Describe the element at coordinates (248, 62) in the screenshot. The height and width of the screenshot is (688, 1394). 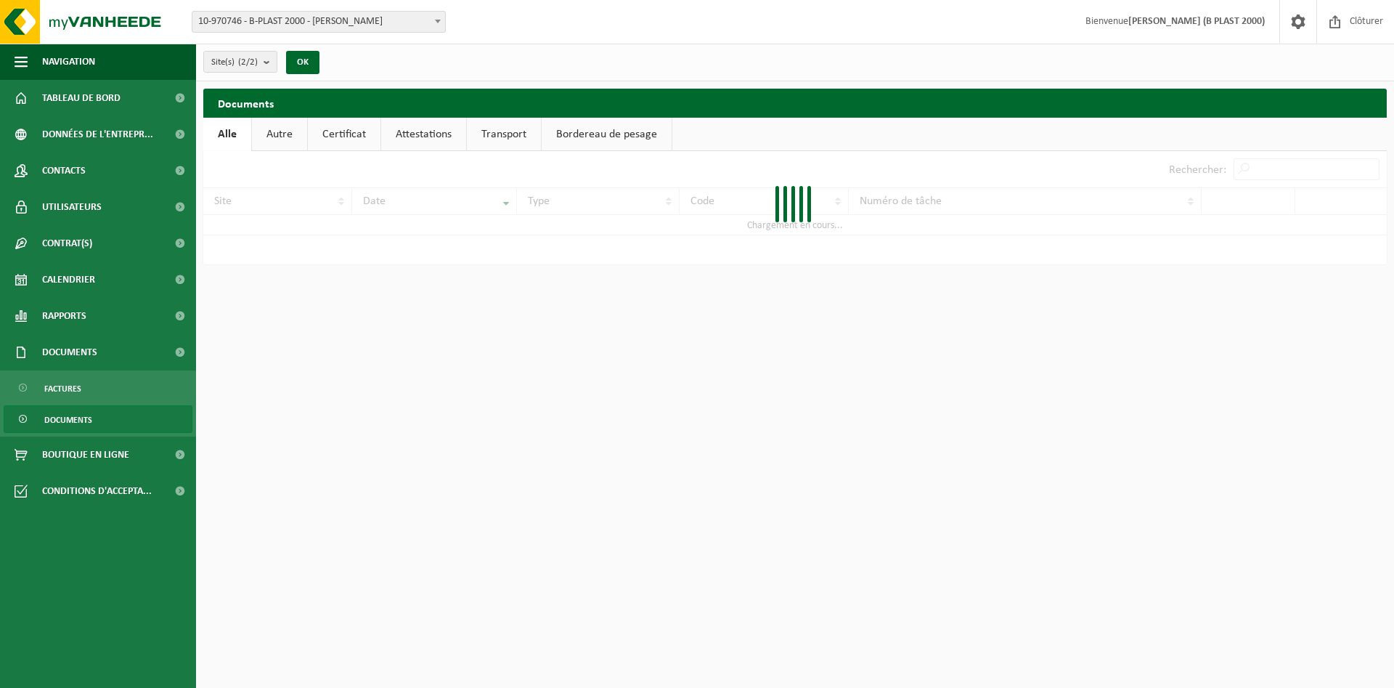
I see `count: (2/2)` at that location.